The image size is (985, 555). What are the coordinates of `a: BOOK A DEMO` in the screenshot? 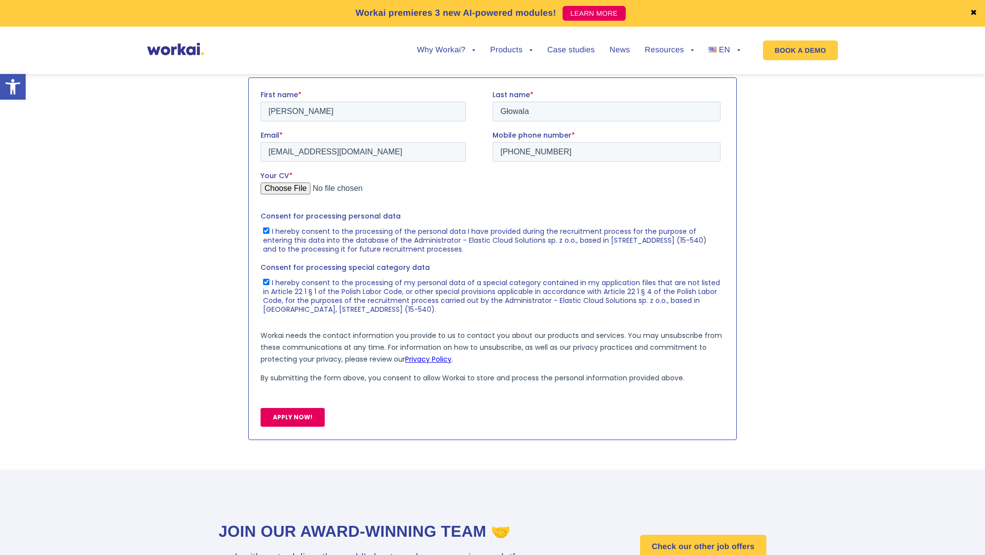 It's located at (800, 50).